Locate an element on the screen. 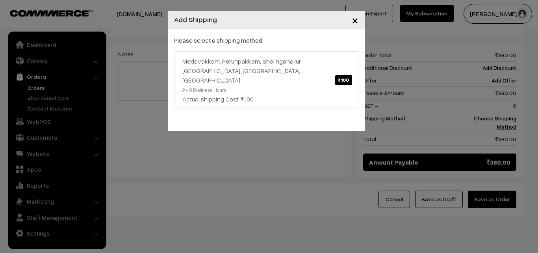  div: Actual shipping Cost: ₹.100 is located at coordinates (266, 99).